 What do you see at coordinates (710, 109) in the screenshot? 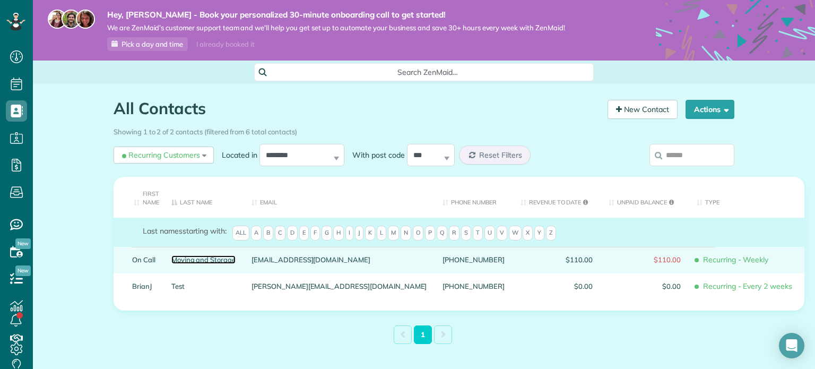
I see `button: Actions` at bounding box center [710, 109].